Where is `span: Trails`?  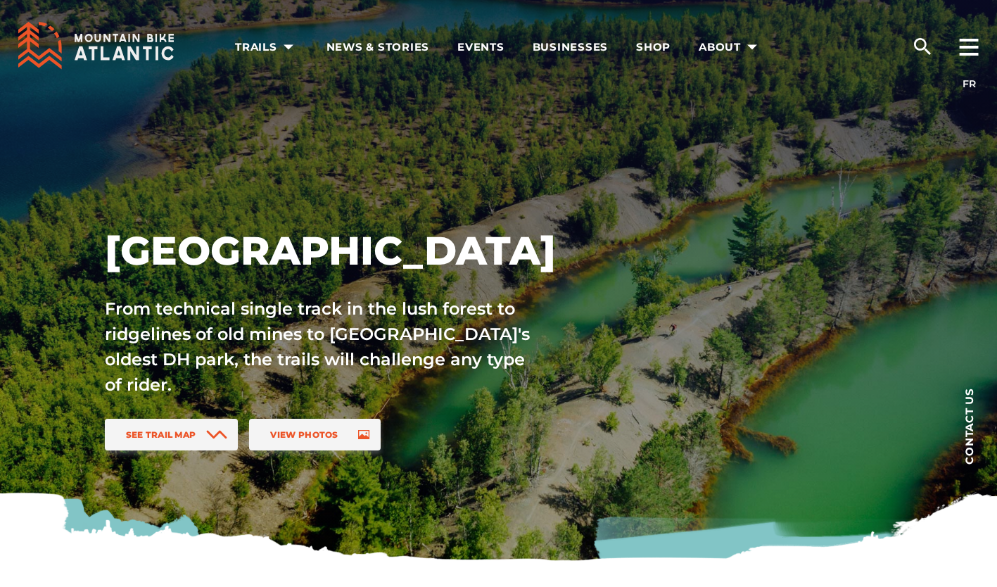
span: Trails is located at coordinates (267, 47).